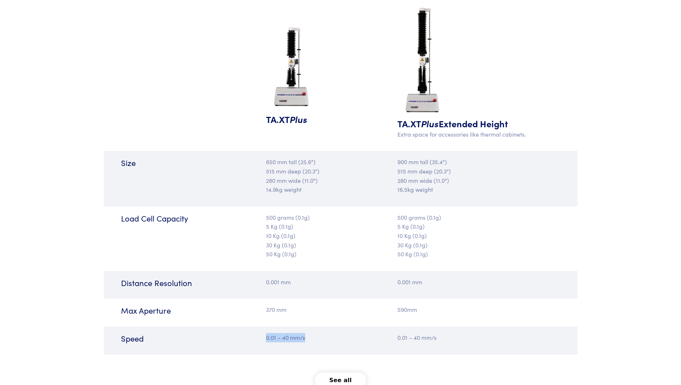 This screenshot has height=385, width=681. Describe the element at coordinates (189, 283) in the screenshot. I see `h6: Distance Resolution` at that location.